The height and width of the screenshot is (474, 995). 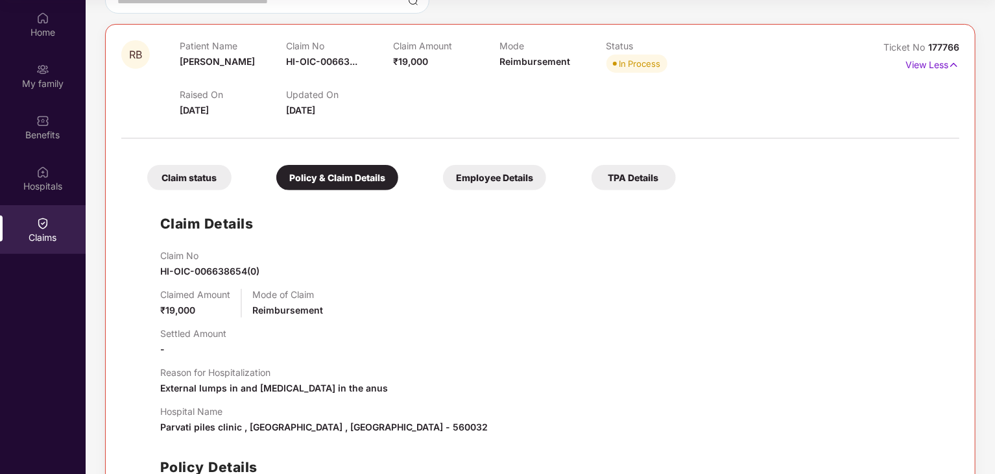 What do you see at coordinates (634, 177) in the screenshot?
I see `div: TPA Details` at bounding box center [634, 177].